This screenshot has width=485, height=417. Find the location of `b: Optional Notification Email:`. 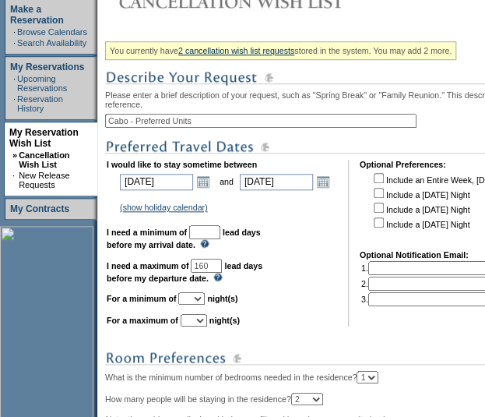

b: Optional Notification Email: is located at coordinates (414, 255).